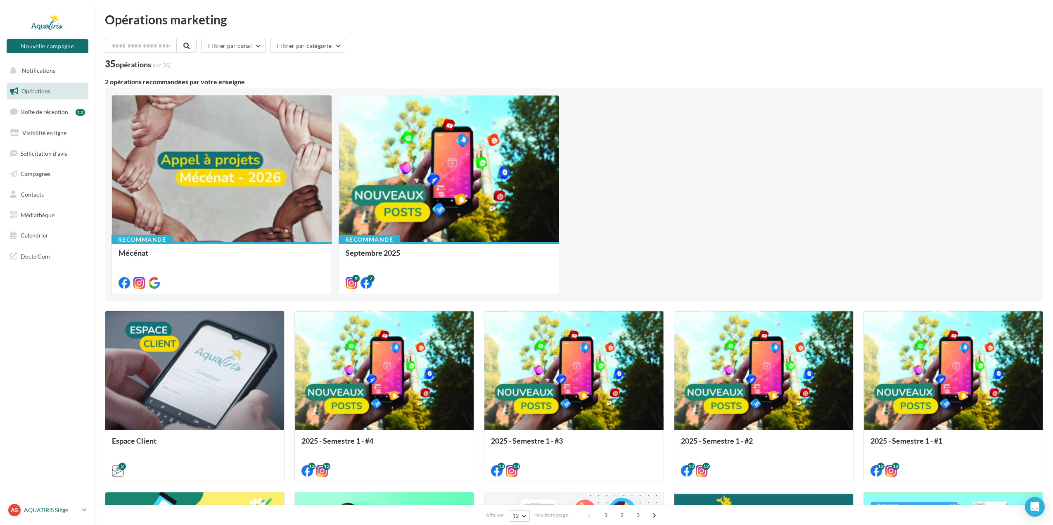 The image size is (1053, 525). Describe the element at coordinates (45, 112) in the screenshot. I see `span: Boîte de réception` at that location.